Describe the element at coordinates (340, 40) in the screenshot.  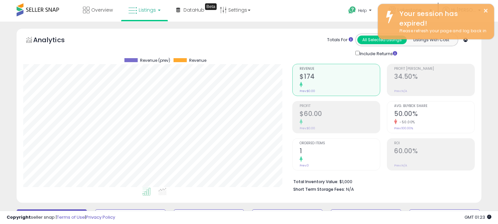
I see `div: Totals For` at that location.